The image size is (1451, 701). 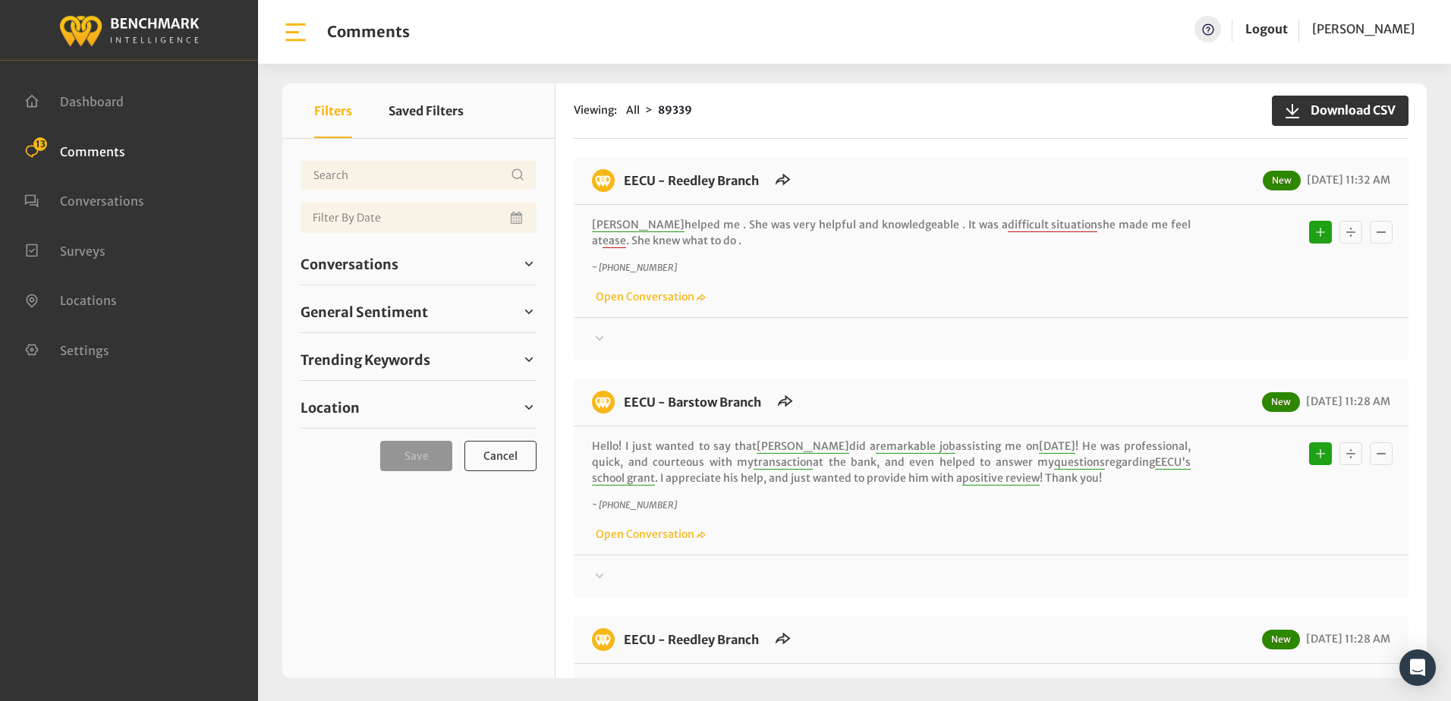 What do you see at coordinates (74, 100) in the screenshot?
I see `a: Dashboard` at bounding box center [74, 100].